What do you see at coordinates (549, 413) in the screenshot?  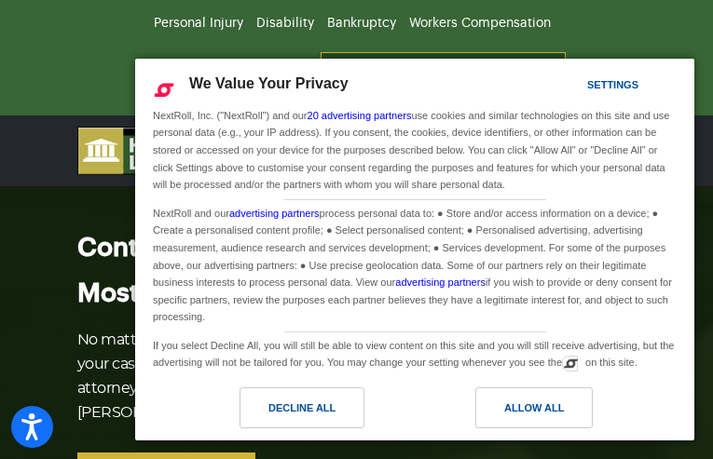 I see `a: Allow All` at bounding box center [549, 413].